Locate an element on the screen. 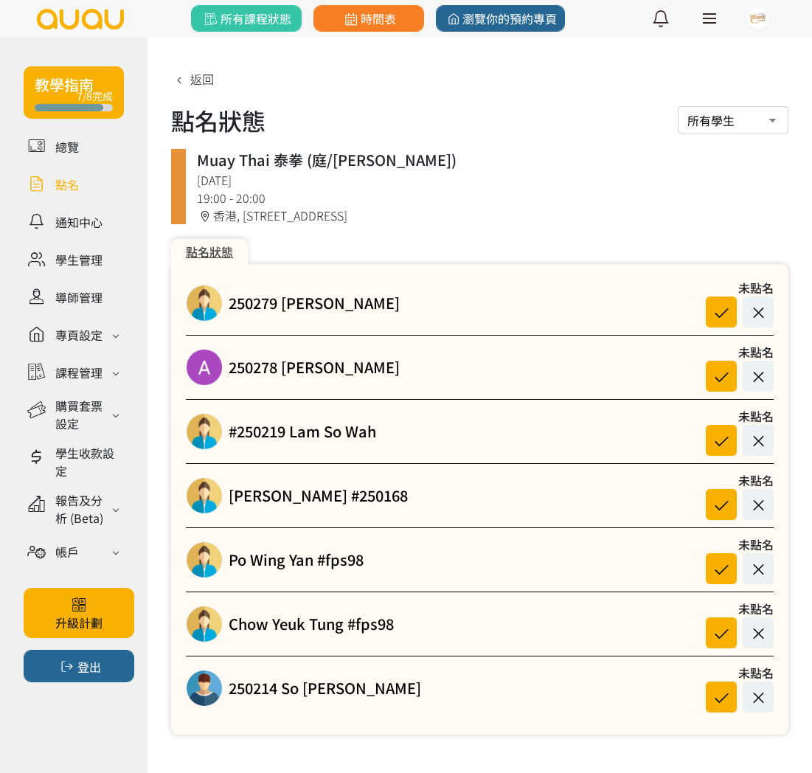 The width and height of the screenshot is (812, 773). a: 升級計劃 is located at coordinates (79, 613).